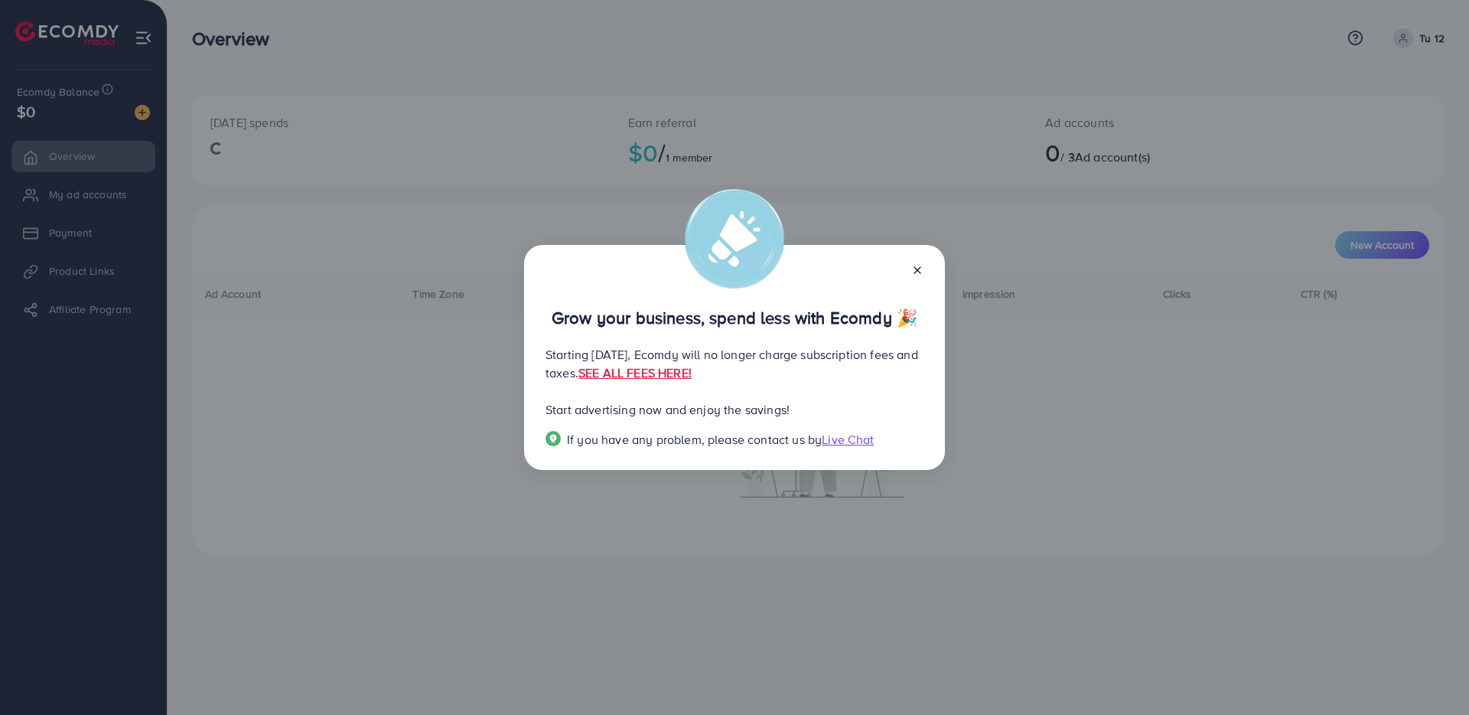  What do you see at coordinates (734, 317) in the screenshot?
I see `p: Grow your business, spend less with Ecomdy 🎉` at bounding box center [734, 317].